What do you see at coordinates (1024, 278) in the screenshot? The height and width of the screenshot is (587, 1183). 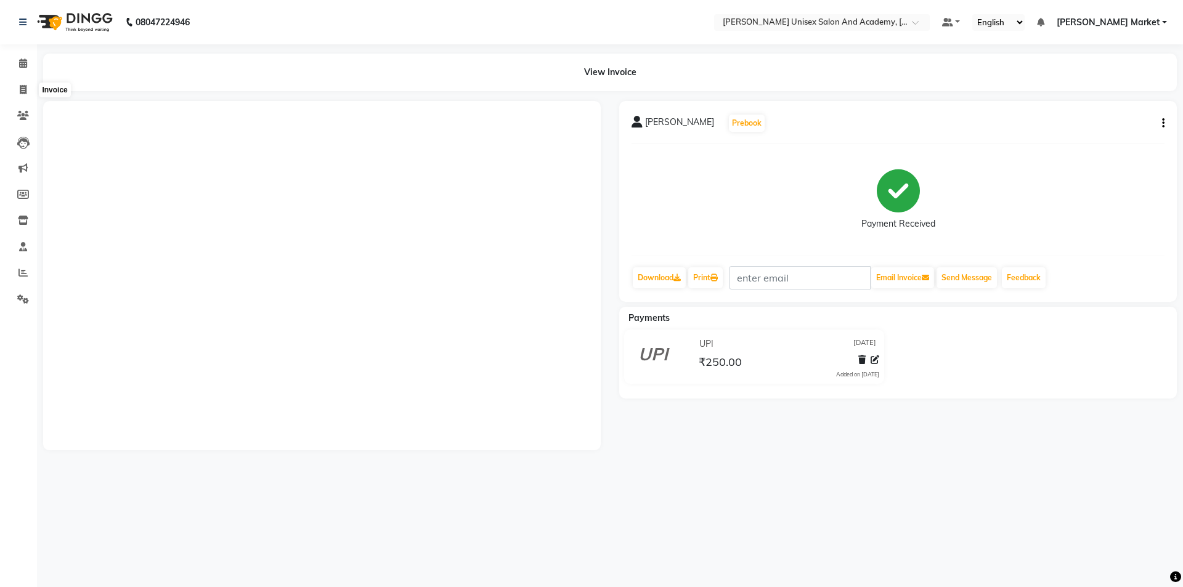 I see `a: Feedback` at bounding box center [1024, 278].